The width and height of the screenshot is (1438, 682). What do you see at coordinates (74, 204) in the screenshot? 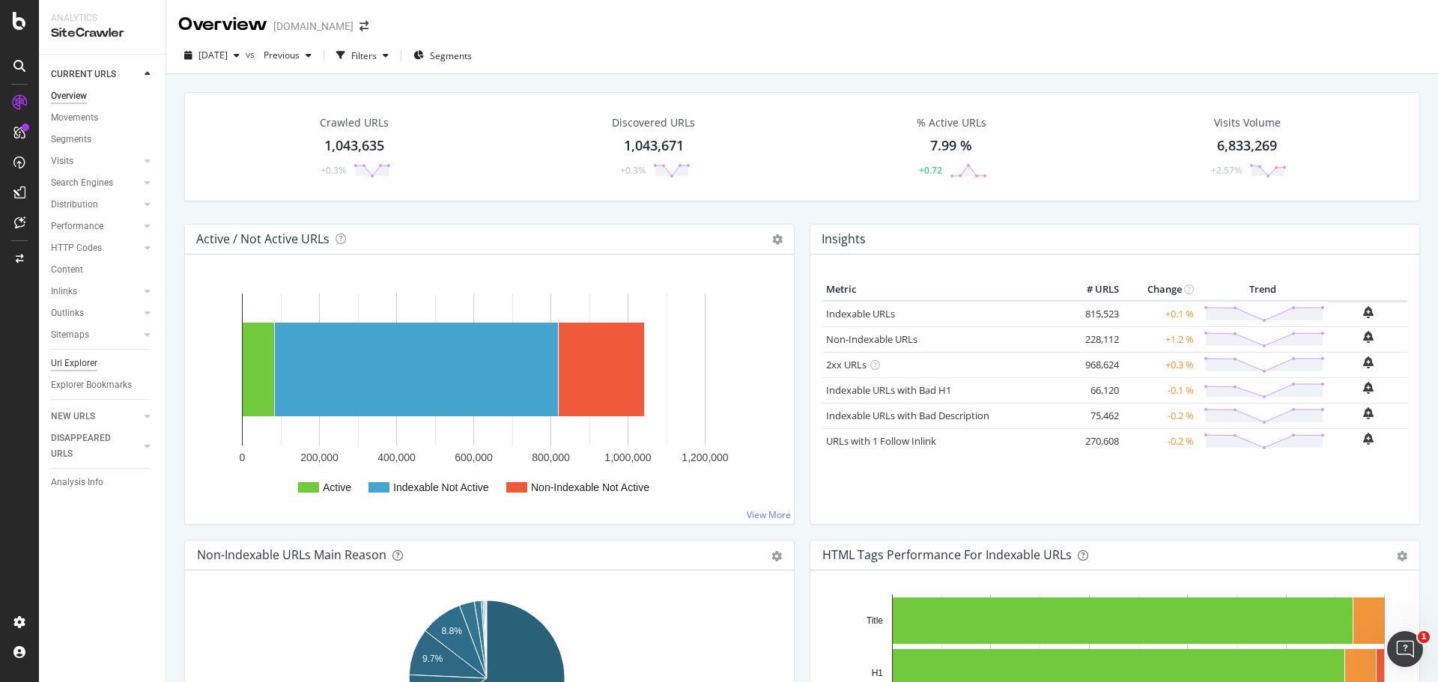
I see `div: Distribution` at bounding box center [74, 204].